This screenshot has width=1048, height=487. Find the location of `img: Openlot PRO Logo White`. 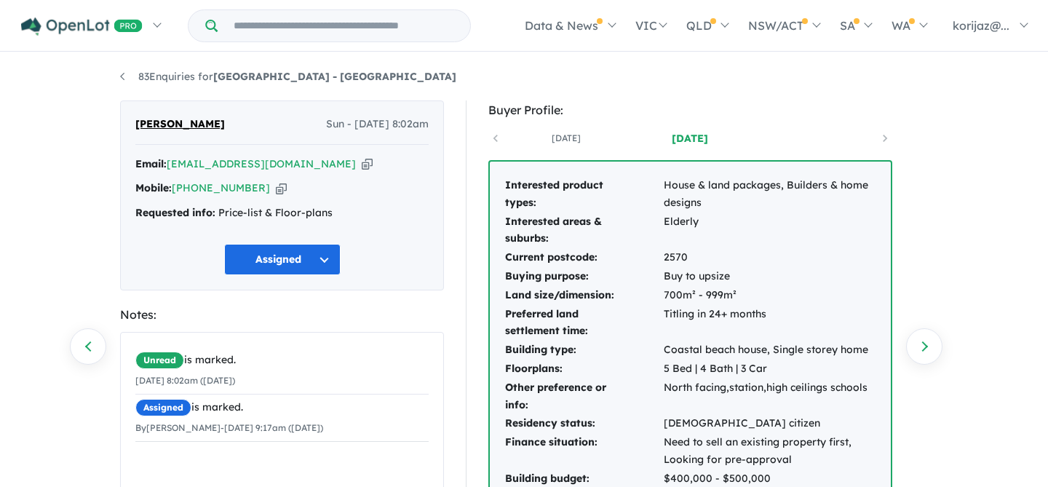

img: Openlot PRO Logo White is located at coordinates (82, 26).